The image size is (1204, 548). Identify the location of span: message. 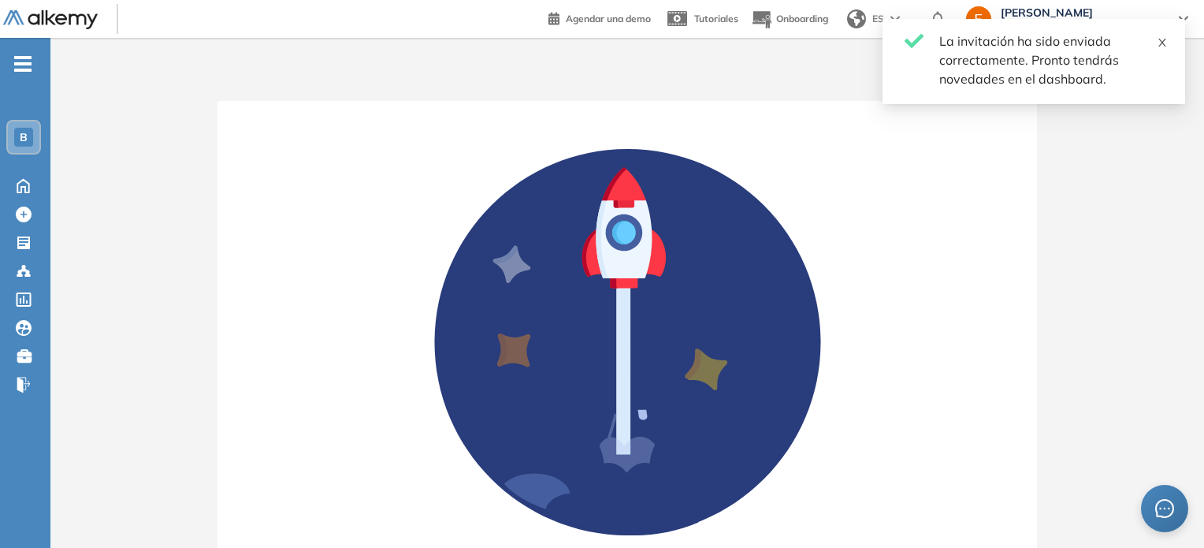
(1165, 508).